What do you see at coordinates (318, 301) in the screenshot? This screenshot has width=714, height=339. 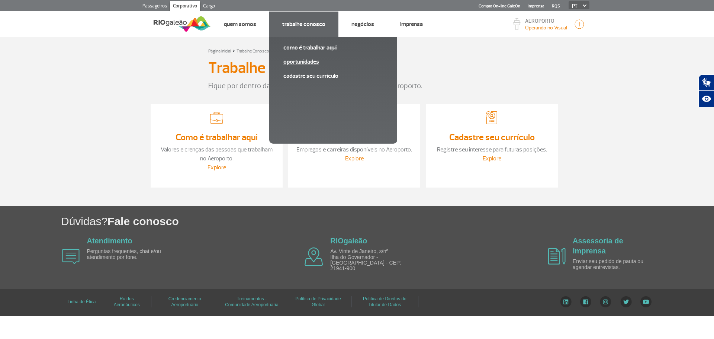 I see `a: Política de Privacidade Global` at bounding box center [318, 301].